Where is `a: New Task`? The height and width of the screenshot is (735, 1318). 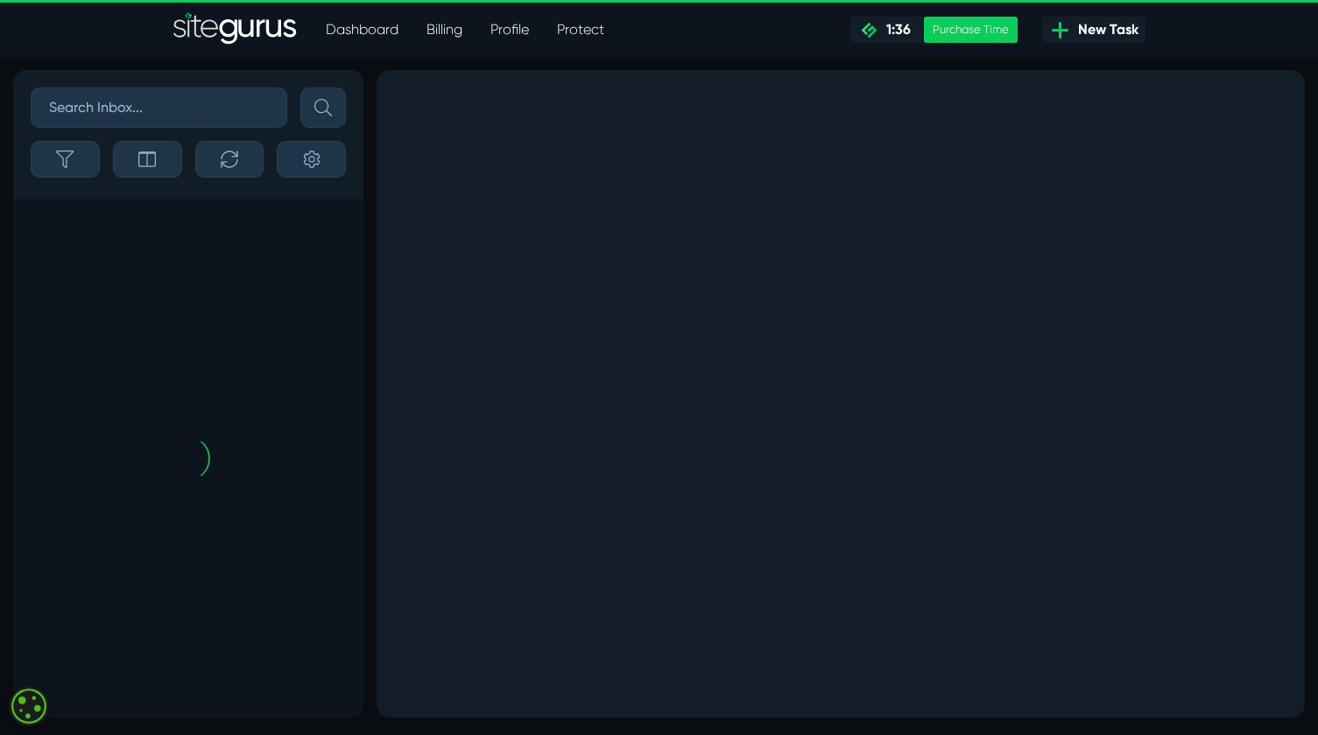 a: New Task is located at coordinates (1093, 30).